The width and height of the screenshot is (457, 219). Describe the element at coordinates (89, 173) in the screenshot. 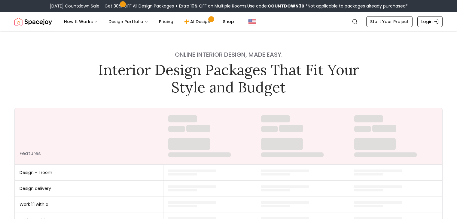

I see `td: Design - 1 room` at that location.